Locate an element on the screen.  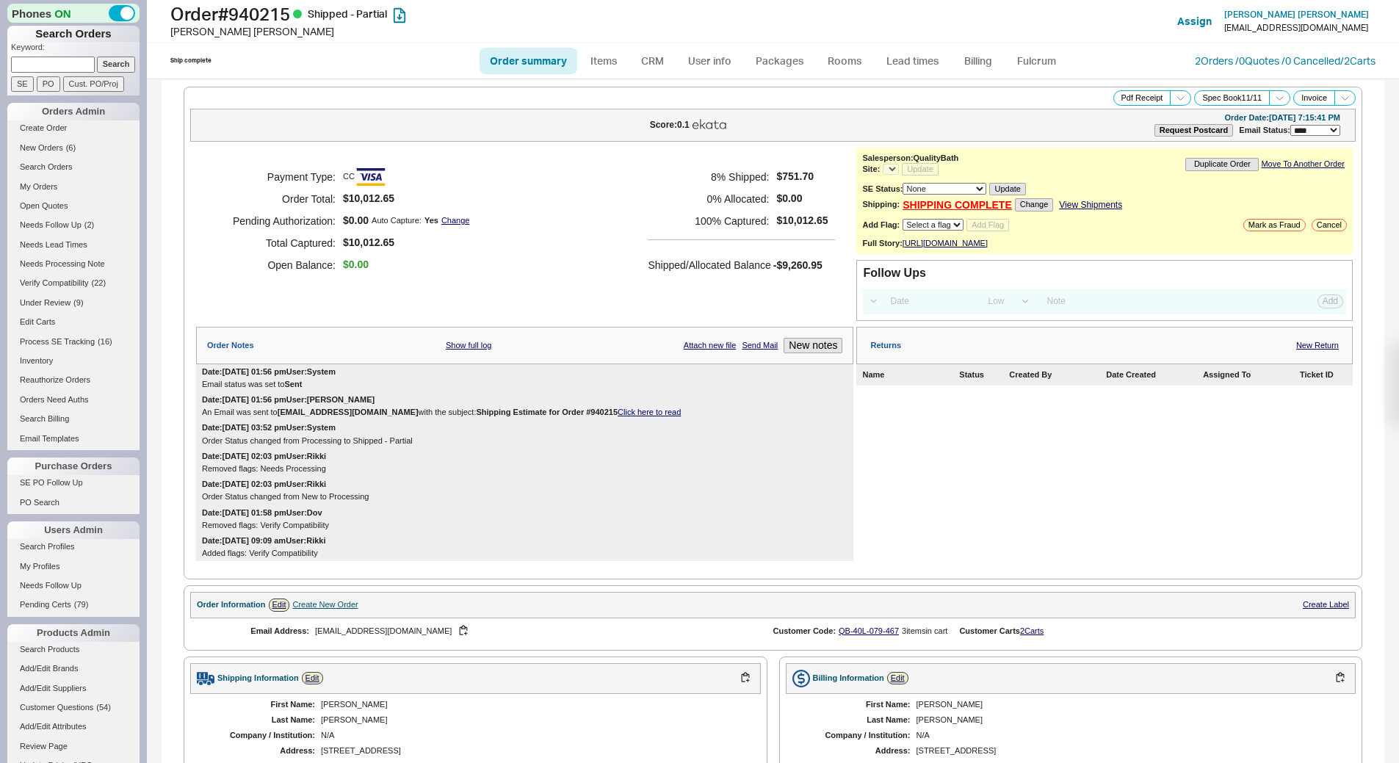
a: 2Carts is located at coordinates (1032, 631).